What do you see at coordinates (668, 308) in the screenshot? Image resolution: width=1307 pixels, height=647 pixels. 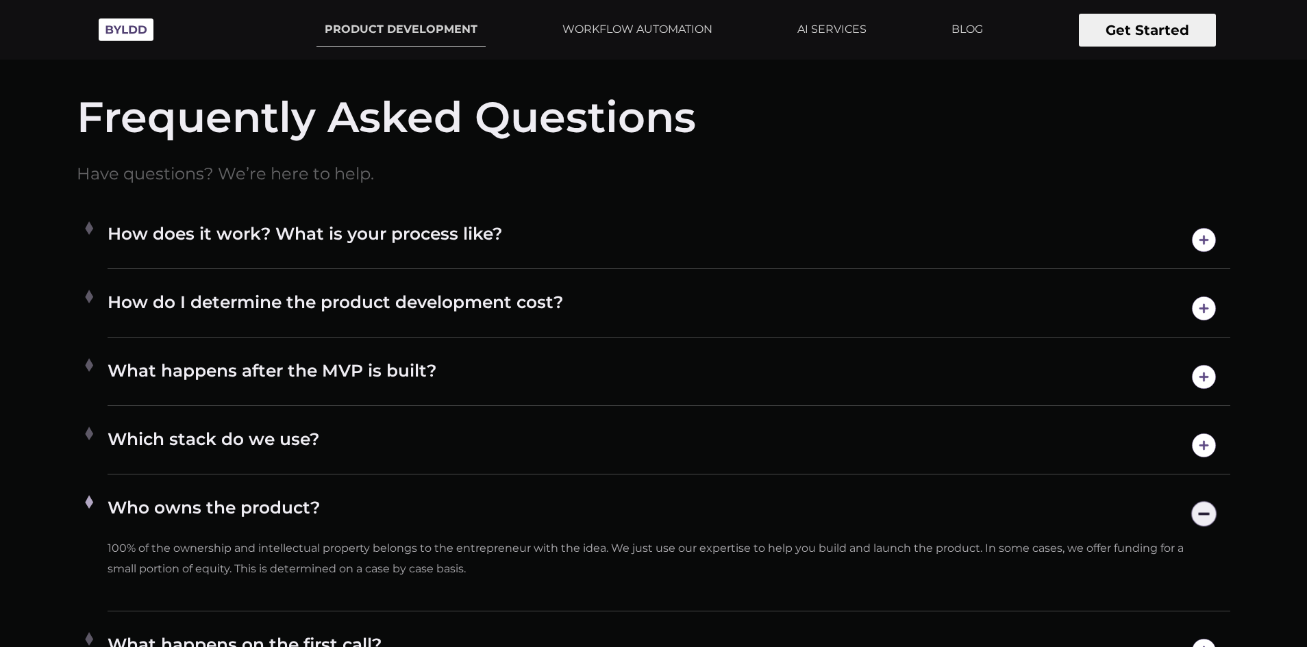 I see `h4: How do I determine the product development cost?` at bounding box center [668, 308].